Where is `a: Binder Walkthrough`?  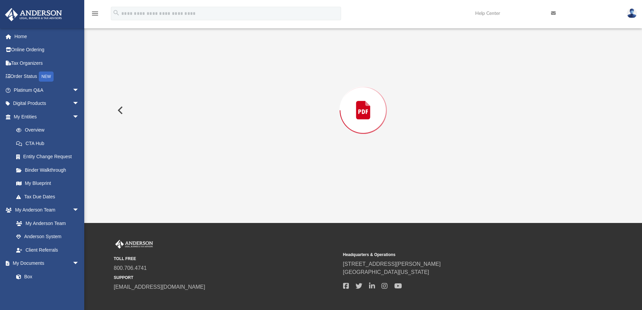
a: Binder Walkthrough is located at coordinates (49, 170).